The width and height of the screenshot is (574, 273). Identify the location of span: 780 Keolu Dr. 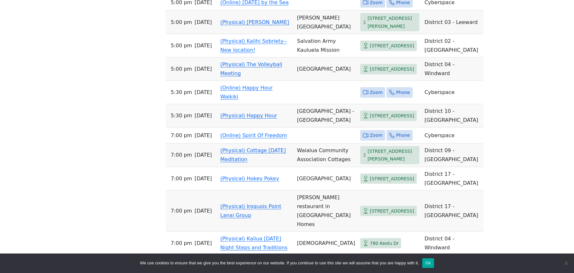
(384, 243).